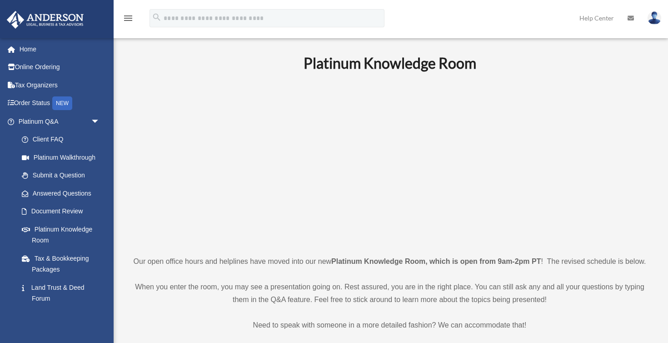 This screenshot has width=668, height=343. Describe the element at coordinates (63, 211) in the screenshot. I see `a: Document Review` at that location.